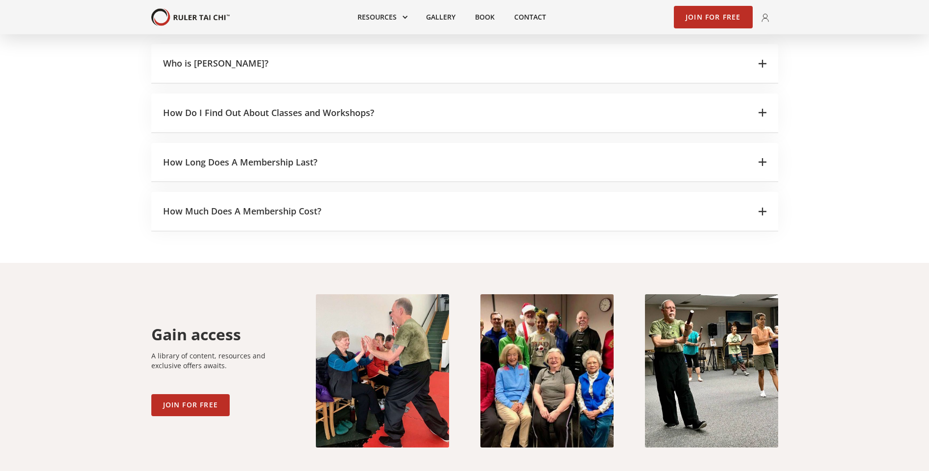  I want to click on a: Contact, so click(530, 17).